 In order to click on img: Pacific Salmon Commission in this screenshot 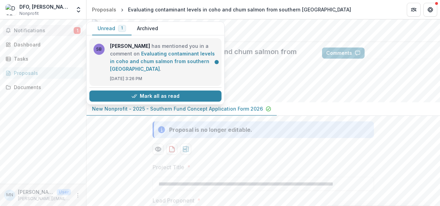, I will do `click(127, 28)`.